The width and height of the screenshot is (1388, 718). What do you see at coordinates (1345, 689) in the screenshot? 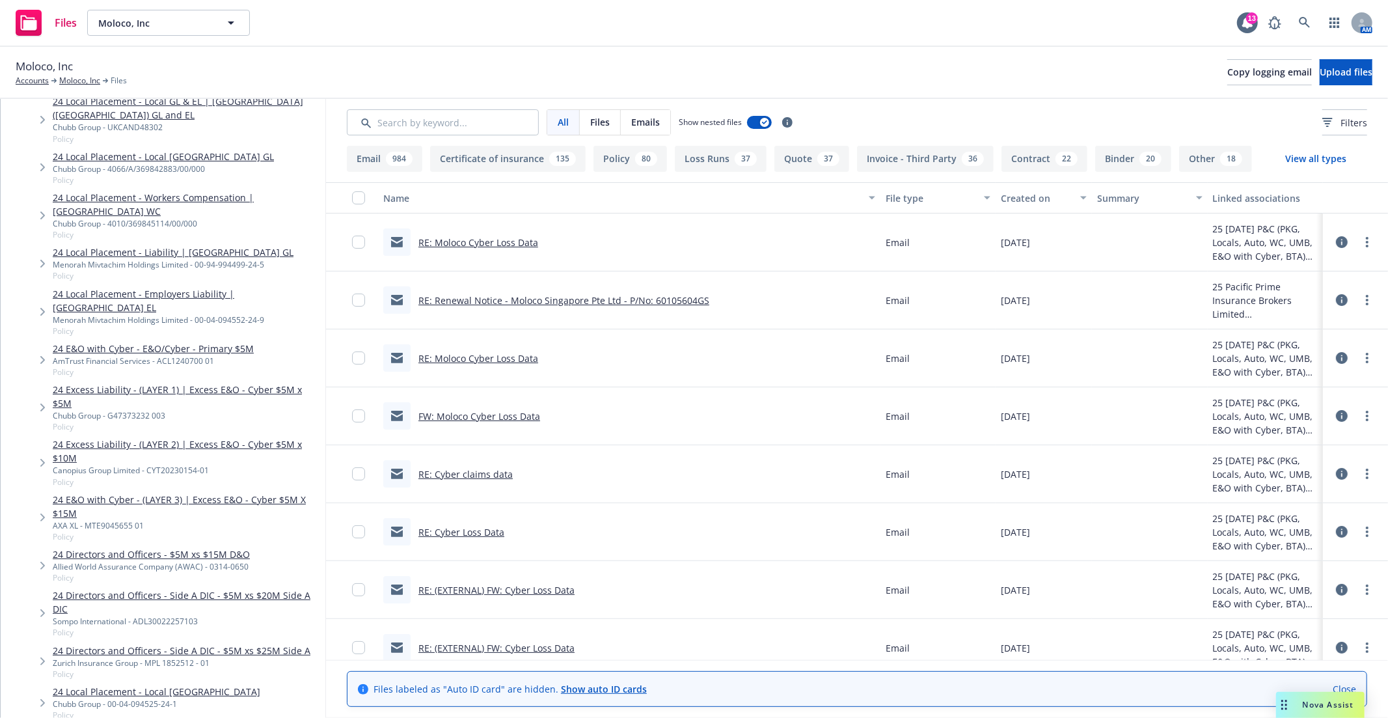
I see `a: Close` at bounding box center [1345, 689].